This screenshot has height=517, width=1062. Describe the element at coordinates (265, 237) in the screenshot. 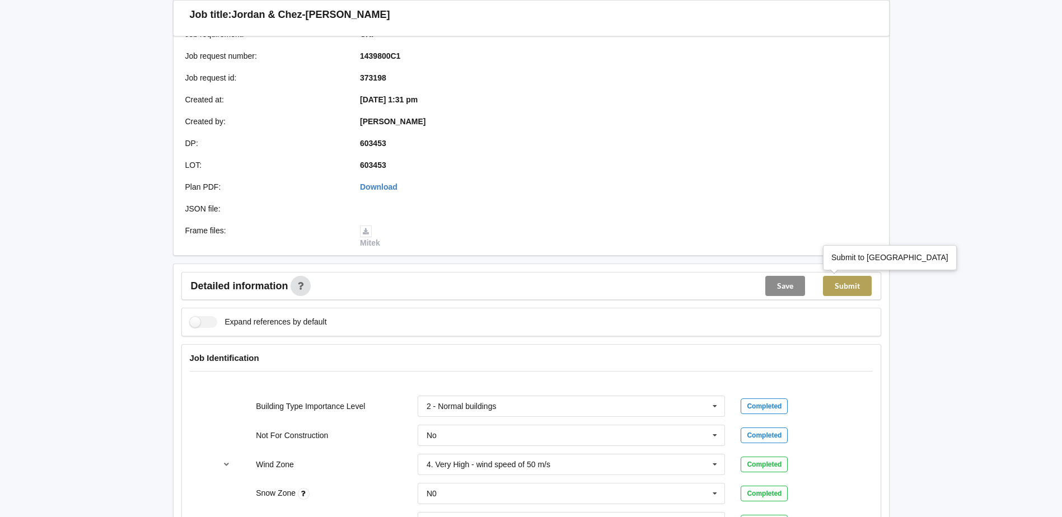

I see `div: Frame files :` at that location.